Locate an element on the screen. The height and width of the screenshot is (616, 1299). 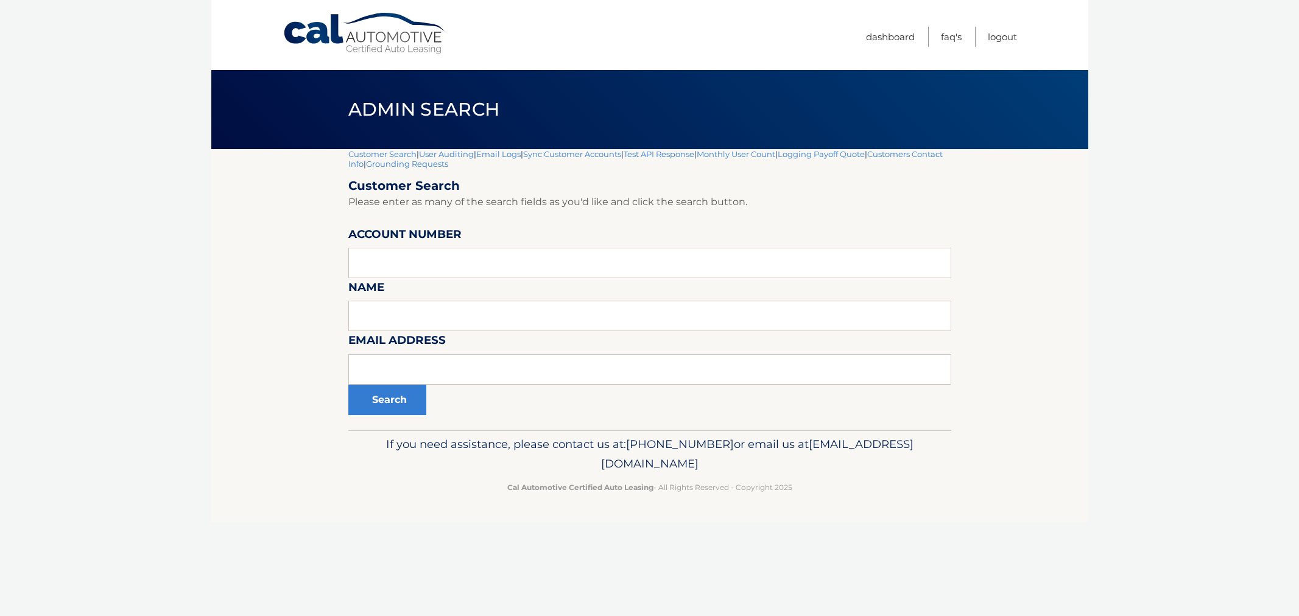
p: If you need assistance, please contact us at: or email us at is located at coordinates (650, 454).